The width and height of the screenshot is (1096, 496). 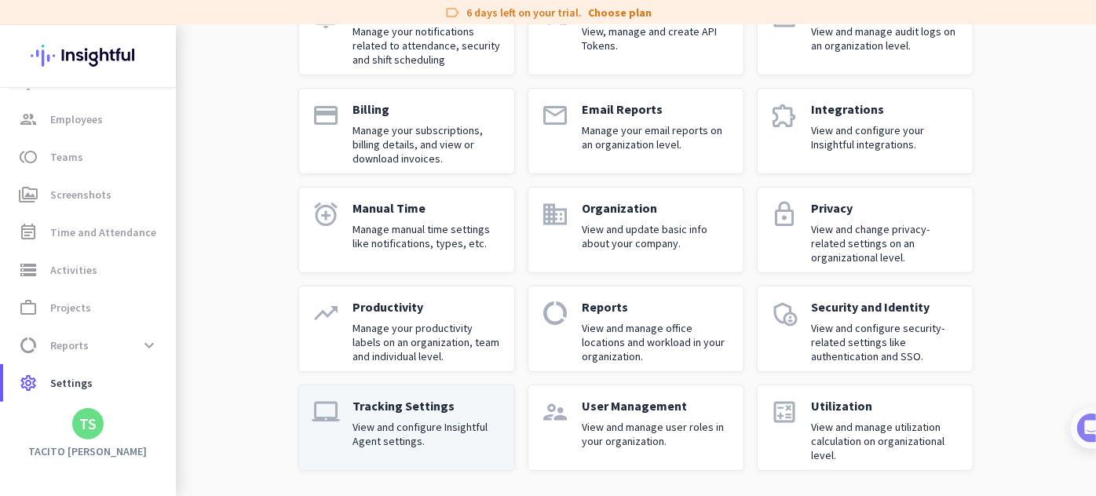 I want to click on p: Privacy, so click(x=885, y=208).